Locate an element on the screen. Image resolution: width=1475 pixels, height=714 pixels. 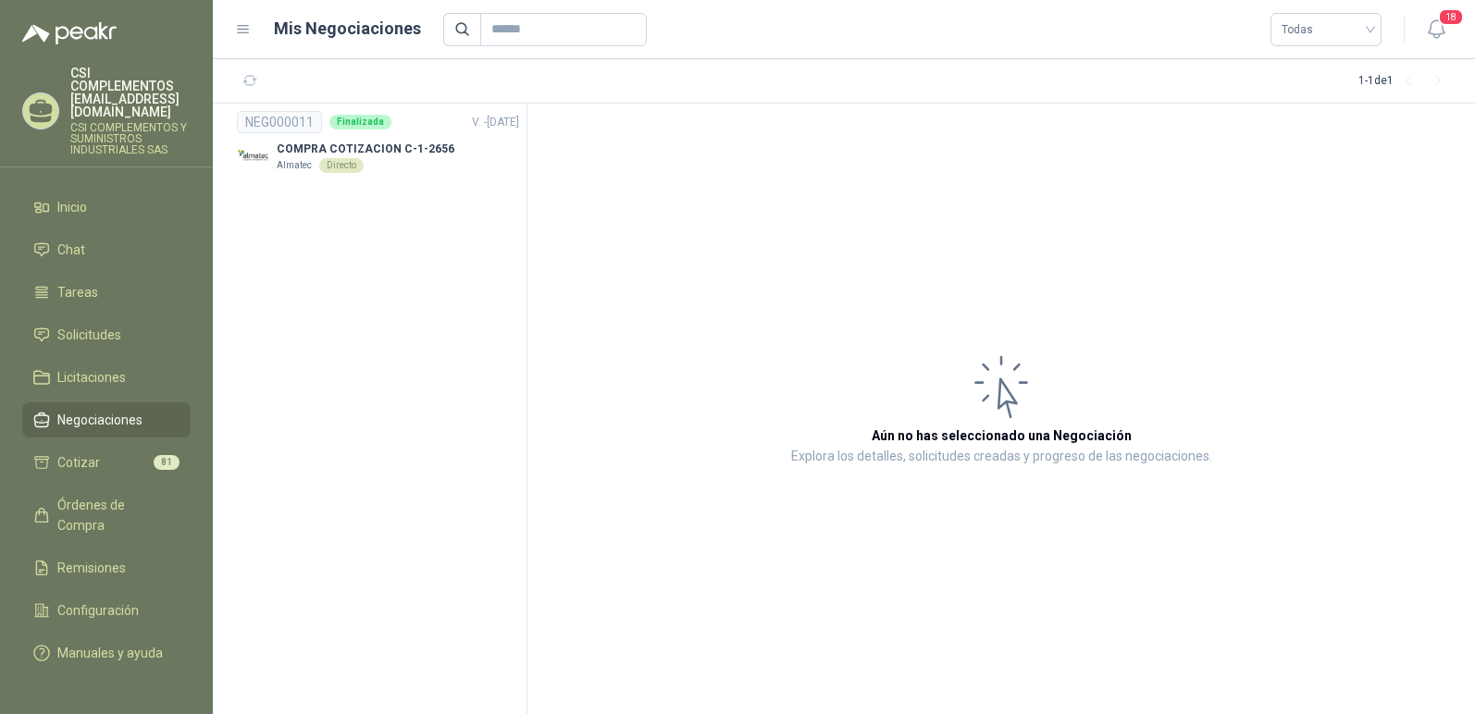
p: CSI COMPLEMENTOS Y SUMINISTROS INDUSTRIALES SAS is located at coordinates (130, 139).